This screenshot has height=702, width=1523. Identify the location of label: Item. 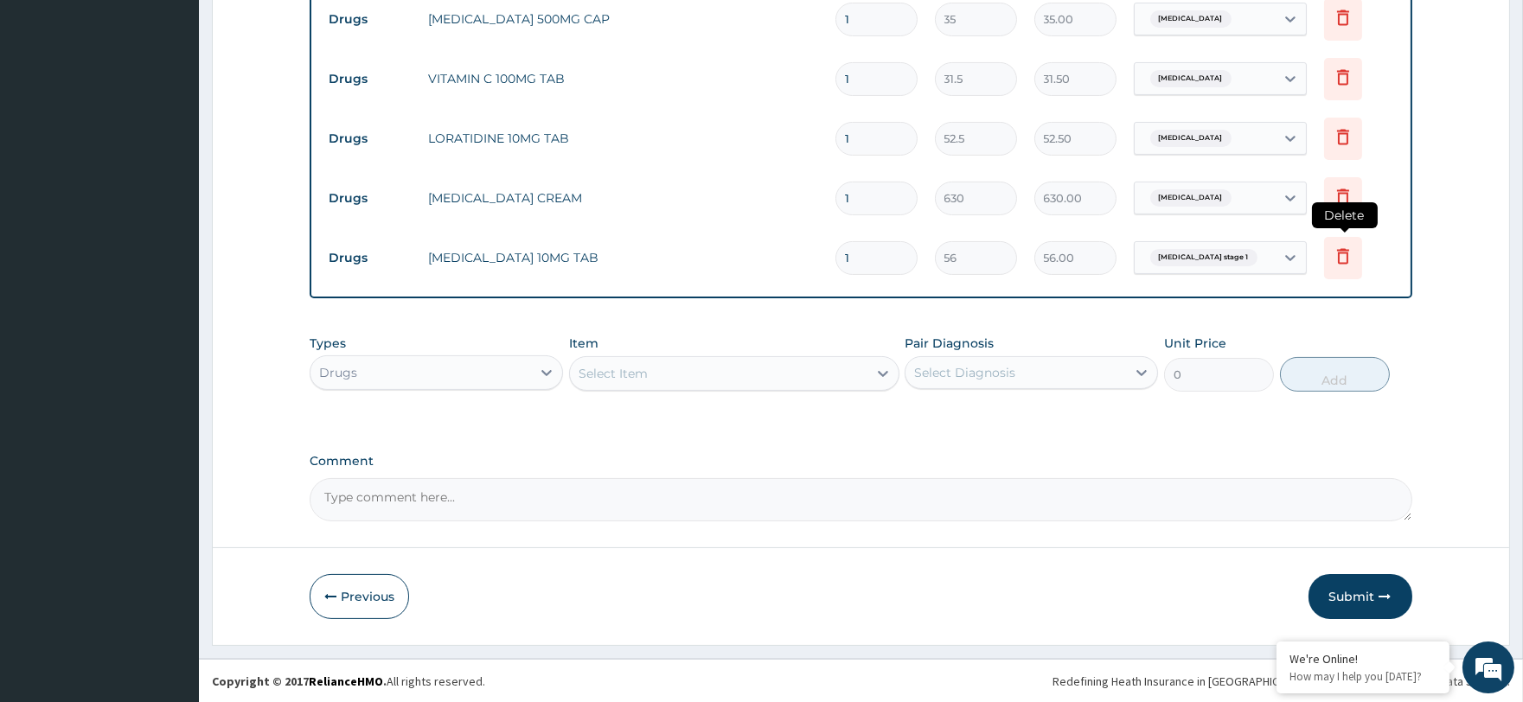
(584, 343).